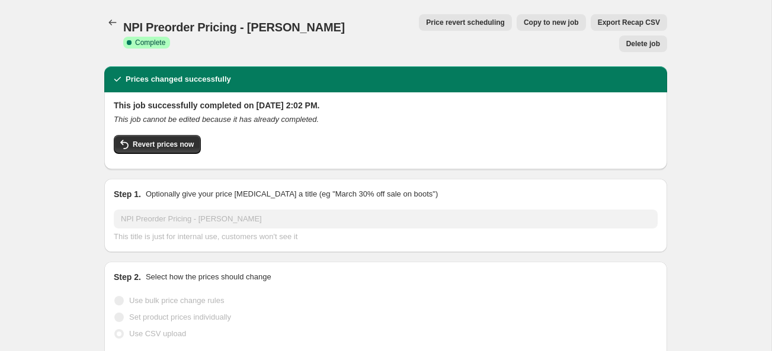 The height and width of the screenshot is (351, 772). What do you see at coordinates (209, 277) in the screenshot?
I see `p: Select how the prices should change` at bounding box center [209, 277].